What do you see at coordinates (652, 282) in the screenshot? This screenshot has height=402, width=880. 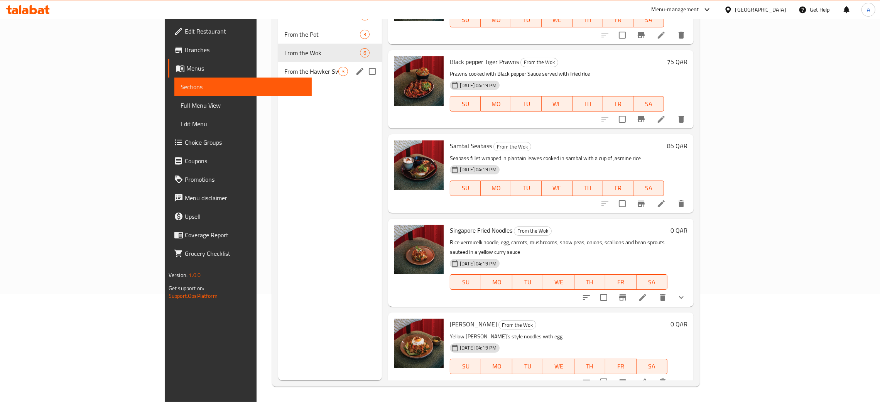 I see `button: SA` at bounding box center [652, 282].